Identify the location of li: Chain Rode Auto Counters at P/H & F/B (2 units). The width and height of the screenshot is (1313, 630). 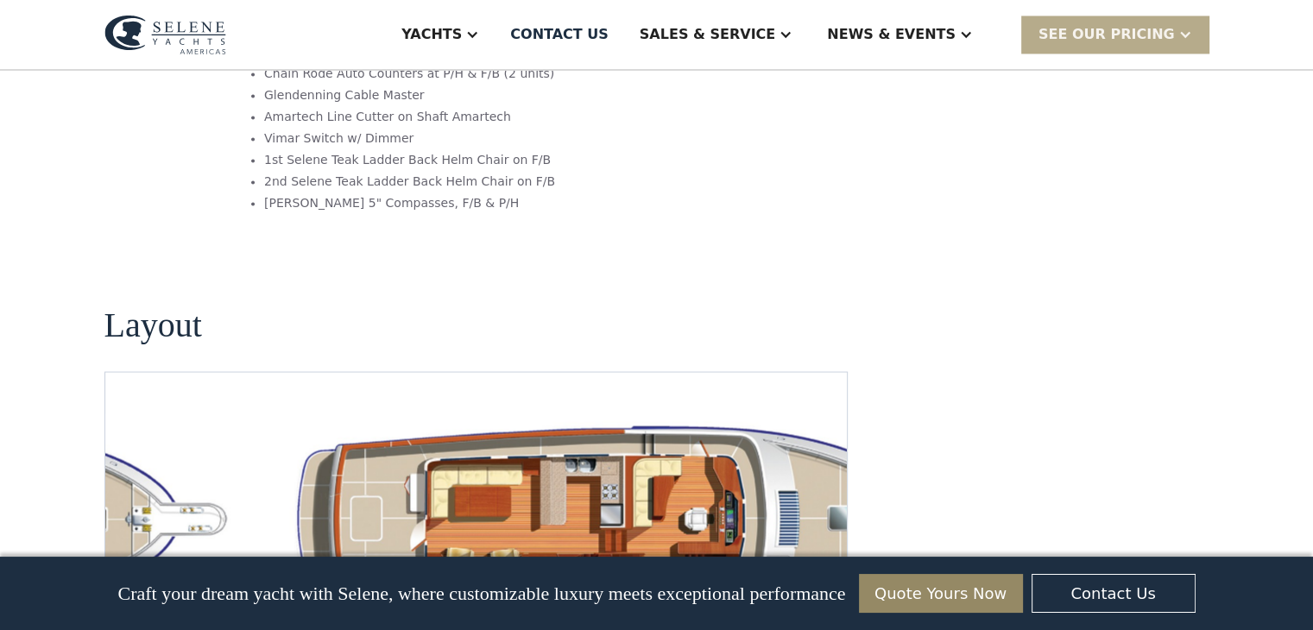
(486, 73).